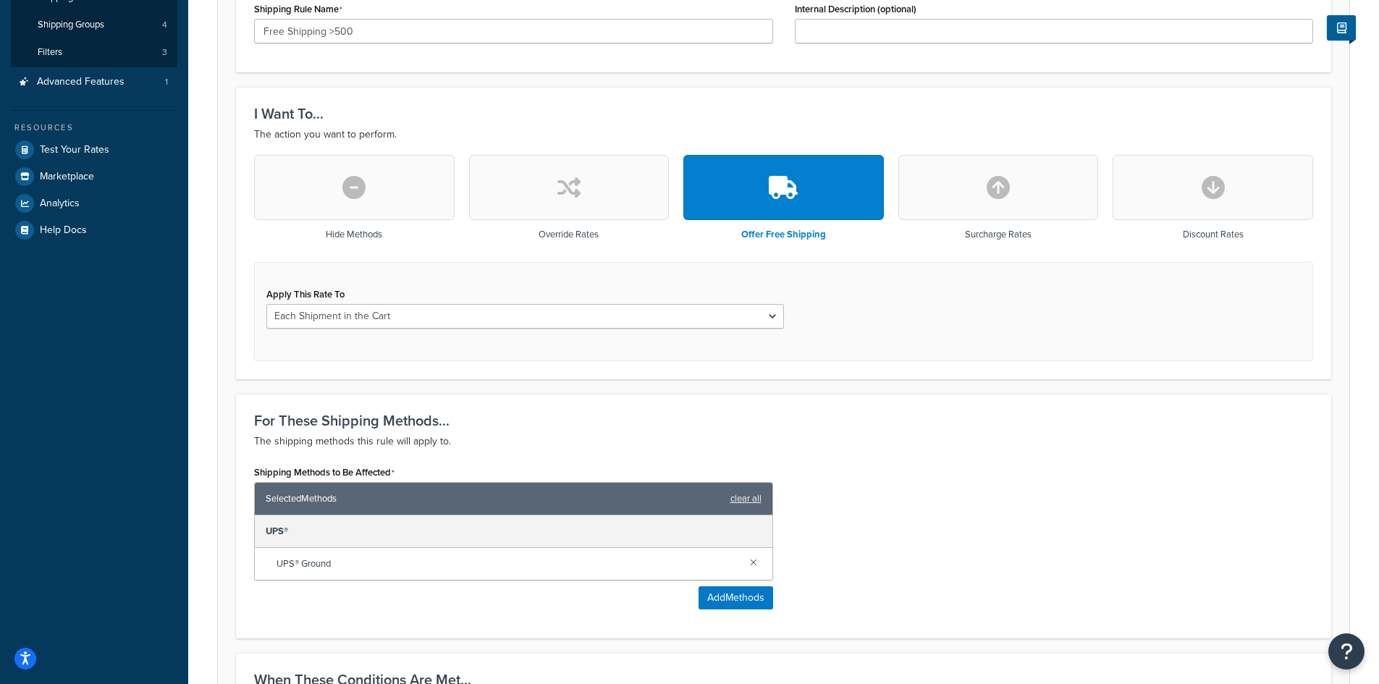 The height and width of the screenshot is (684, 1379). I want to click on h3: Hide Methods, so click(354, 235).